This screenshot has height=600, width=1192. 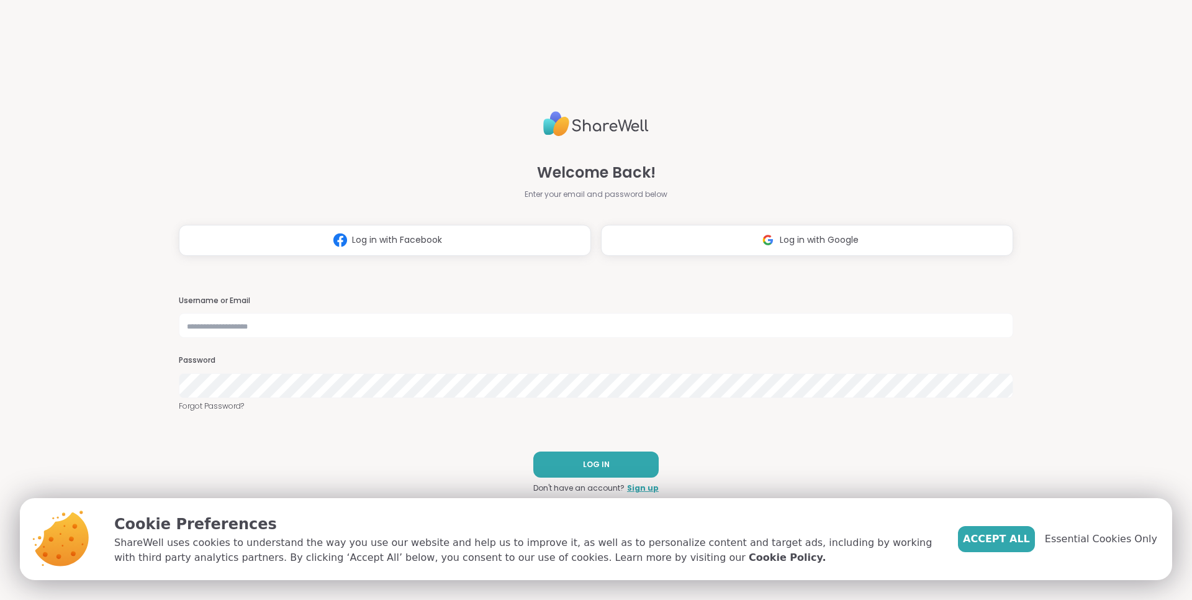 I want to click on img: ShareWell Logo, so click(x=596, y=124).